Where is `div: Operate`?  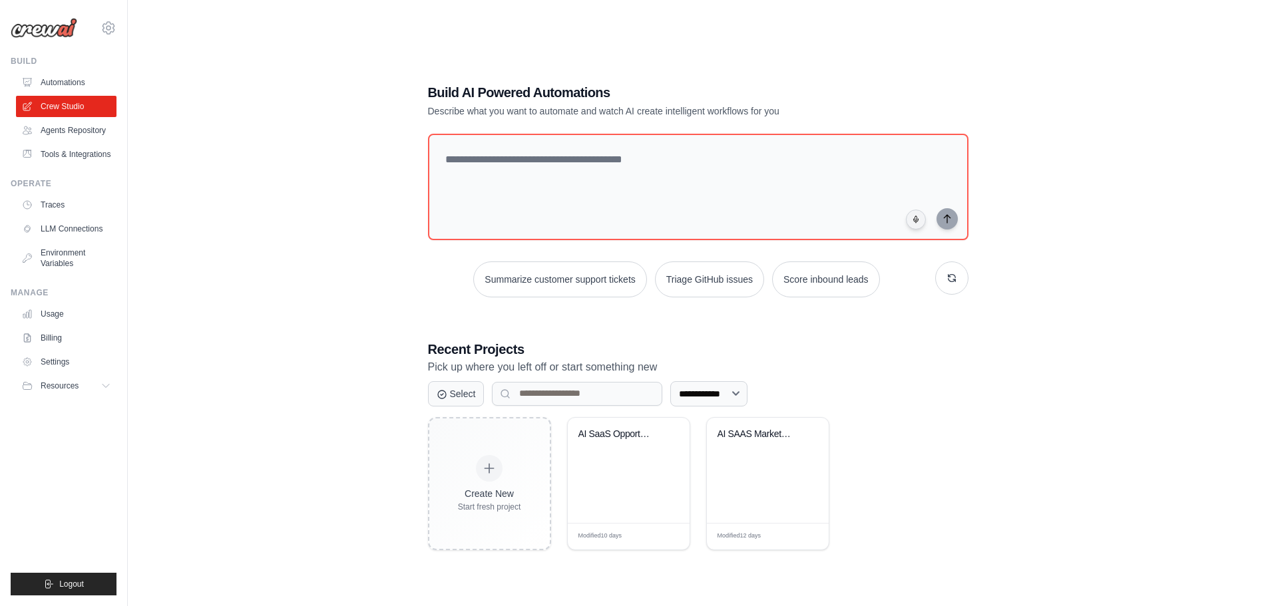
div: Operate is located at coordinates (63, 184).